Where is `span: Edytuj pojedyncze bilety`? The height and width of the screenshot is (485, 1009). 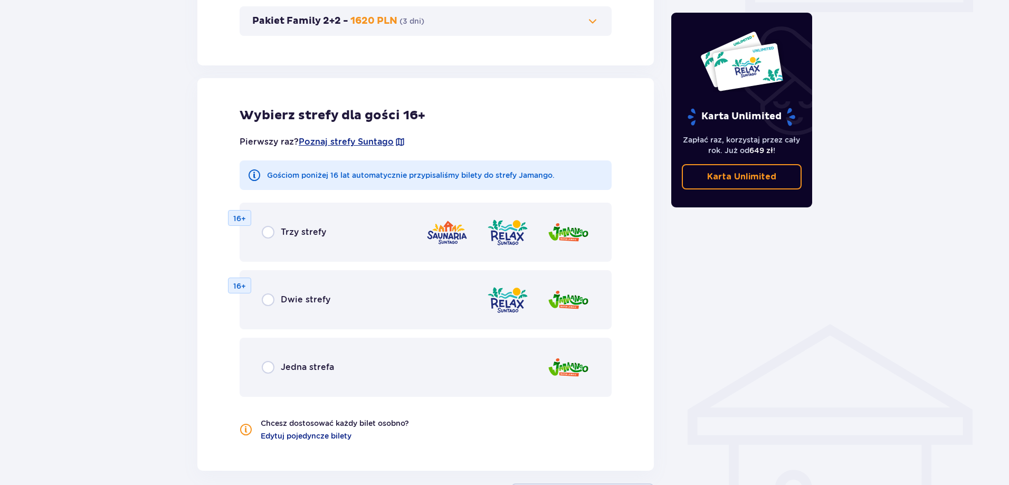 span: Edytuj pojedyncze bilety is located at coordinates (306, 436).